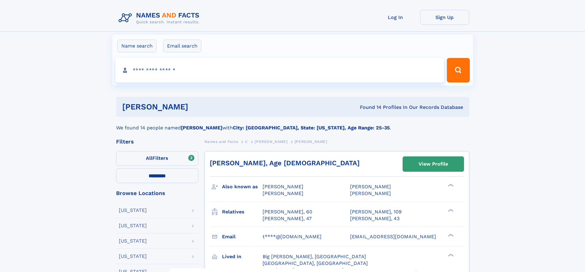  What do you see at coordinates (157, 193) in the screenshot?
I see `div: Browse Locations` at bounding box center [157, 193].